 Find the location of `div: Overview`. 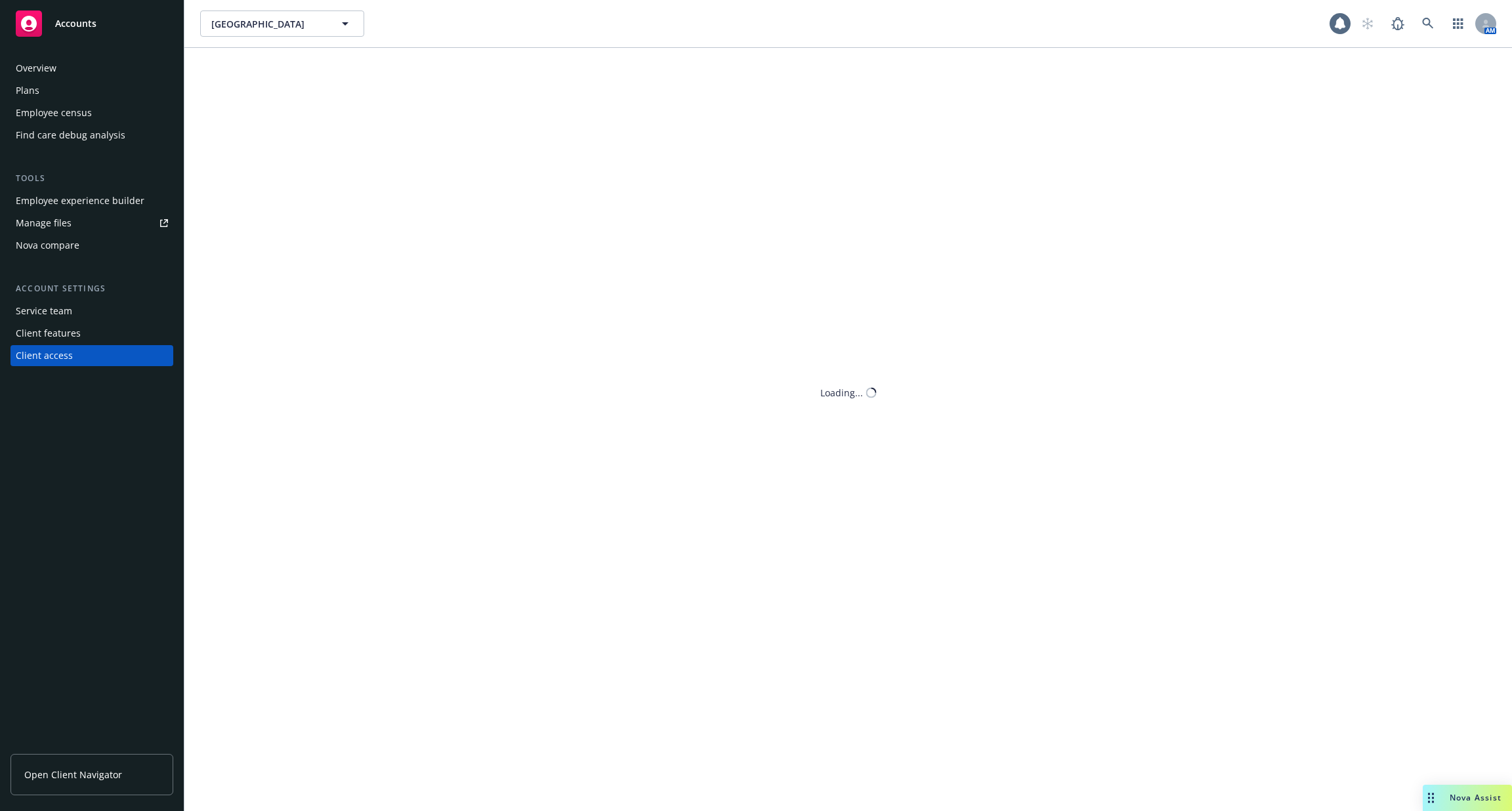

div: Overview is located at coordinates (36, 68).